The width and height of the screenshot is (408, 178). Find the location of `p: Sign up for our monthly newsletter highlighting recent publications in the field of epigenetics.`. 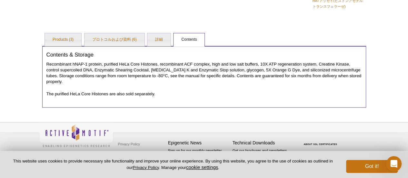

p: Sign up for our monthly newsletter highlighting recent publications in the field of epigenetics. is located at coordinates (199, 159).